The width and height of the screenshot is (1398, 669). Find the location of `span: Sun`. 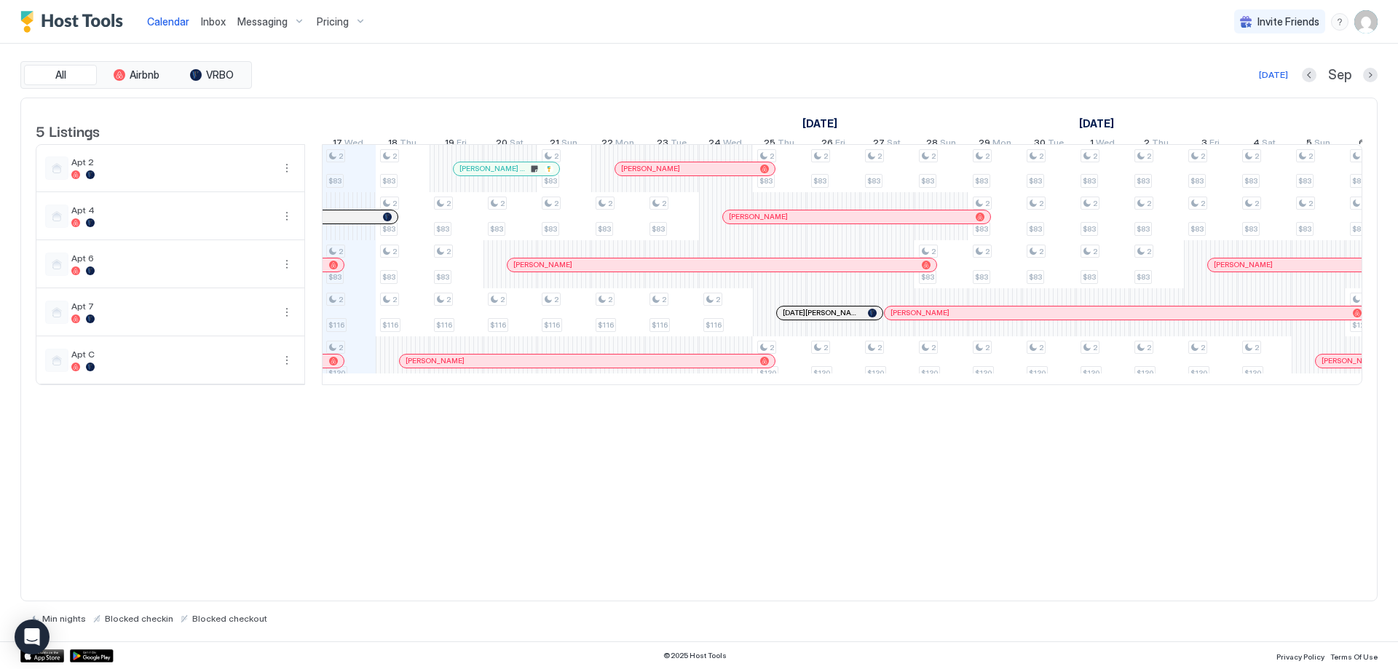

span: Sun is located at coordinates (1322, 144).